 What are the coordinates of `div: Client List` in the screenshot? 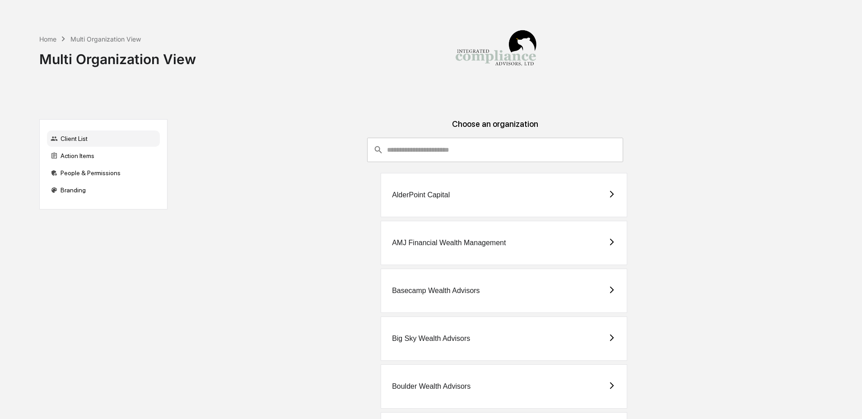 It's located at (103, 139).